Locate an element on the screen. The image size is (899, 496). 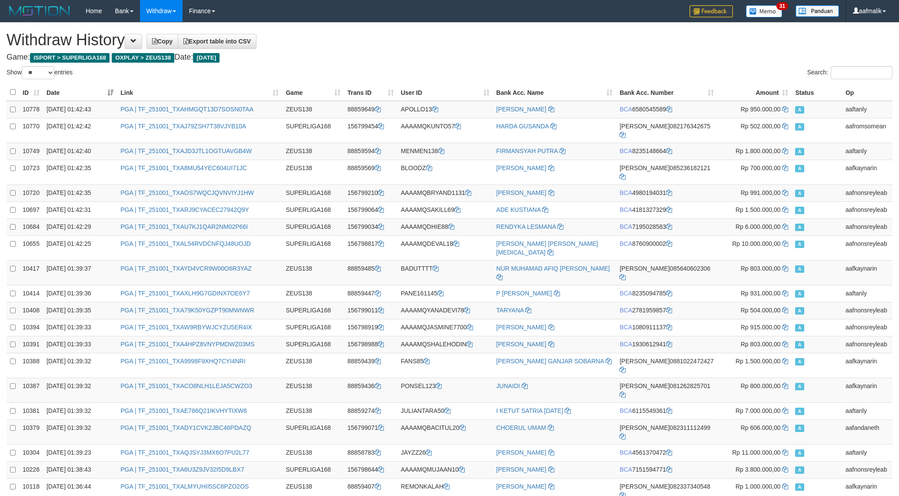
a: PGA | TF_251001_TXAJD3JTL1OGTUAVGB4W is located at coordinates (186, 151).